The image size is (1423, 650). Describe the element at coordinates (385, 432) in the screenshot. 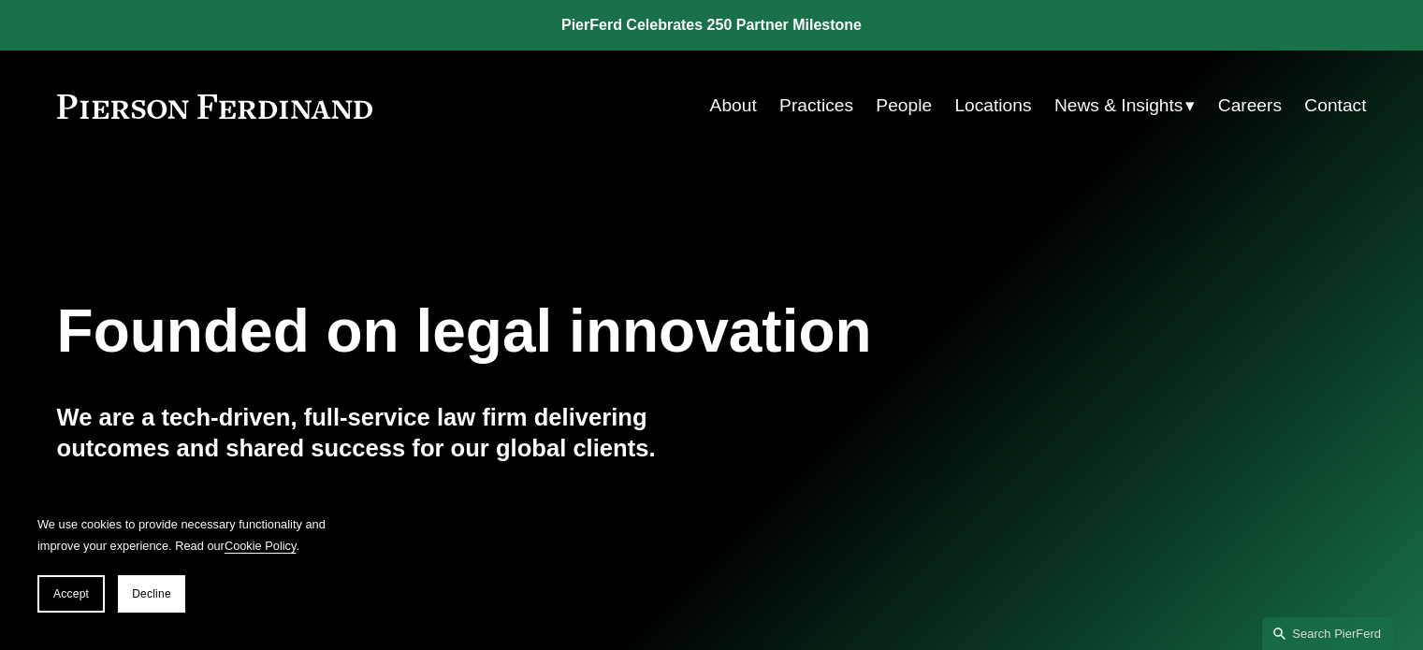

I see `h4: We are a tech-driven, full-service law firm delivering outcomes and shared success for our global...` at that location.